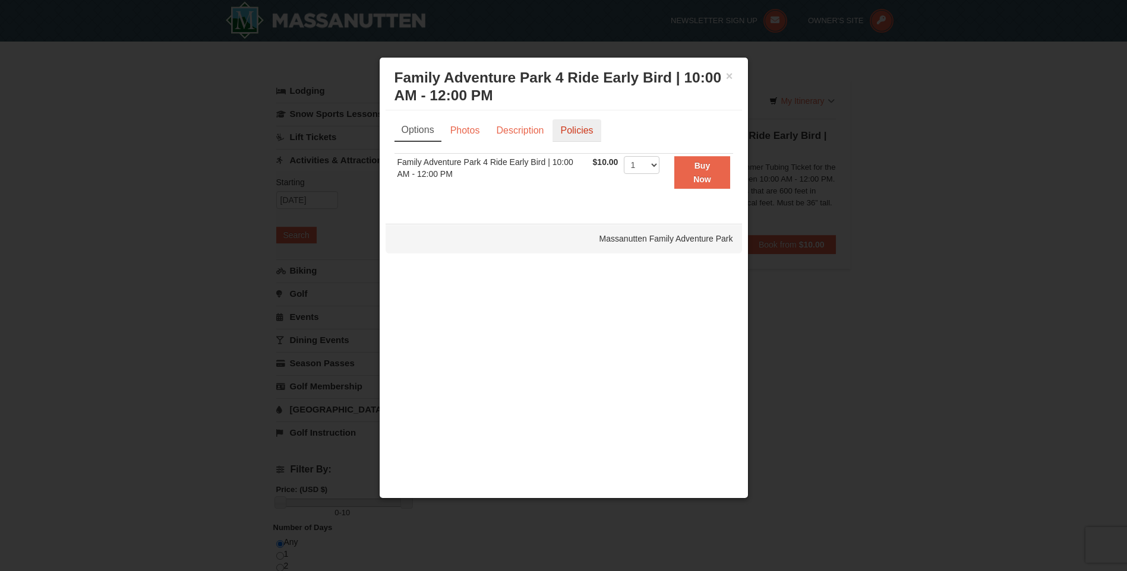 This screenshot has height=571, width=1127. I want to click on strong: Buy Now, so click(702, 172).